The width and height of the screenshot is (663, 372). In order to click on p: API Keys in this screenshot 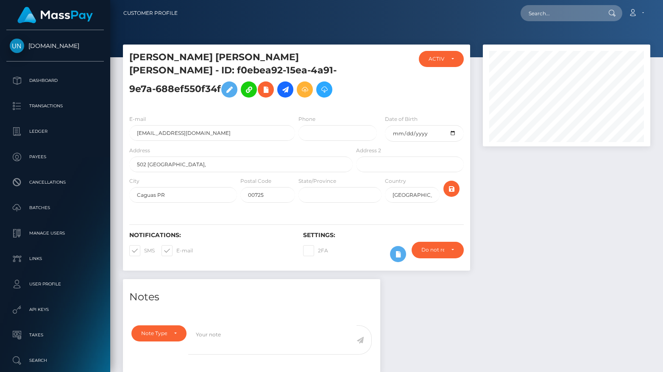, I will do `click(55, 310)`.